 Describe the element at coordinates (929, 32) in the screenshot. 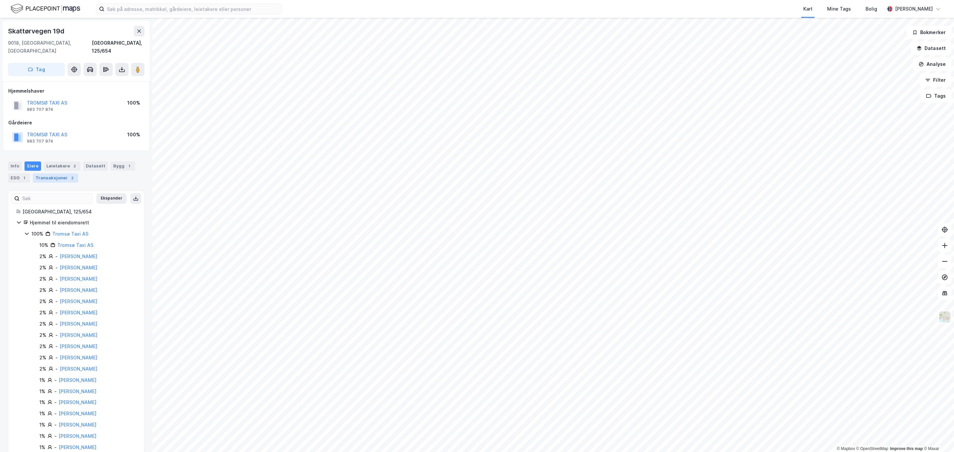

I see `button: Bokmerker` at that location.